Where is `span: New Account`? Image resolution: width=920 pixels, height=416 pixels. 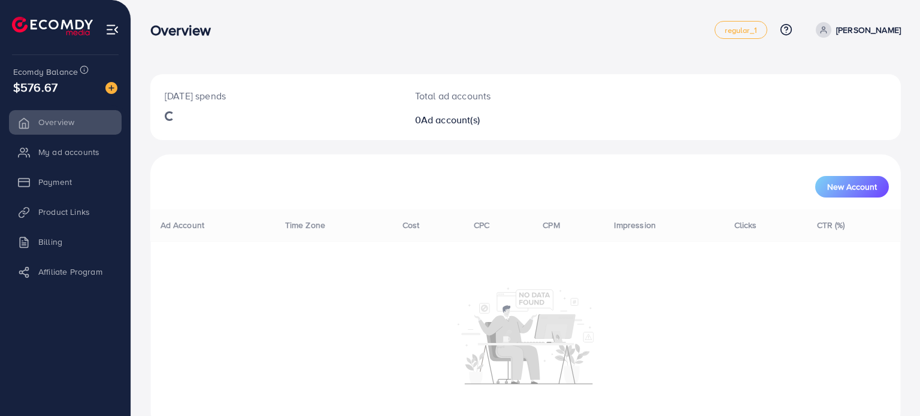 span: New Account is located at coordinates (852, 187).